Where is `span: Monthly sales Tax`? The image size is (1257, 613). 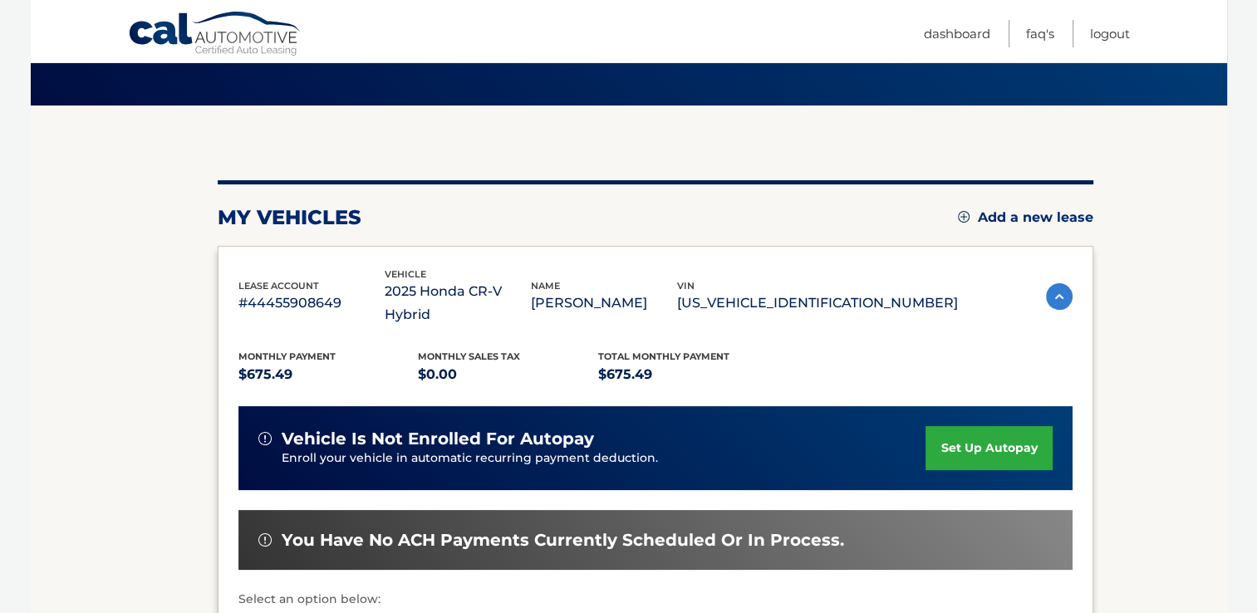
span: Monthly sales Tax is located at coordinates (468, 356).